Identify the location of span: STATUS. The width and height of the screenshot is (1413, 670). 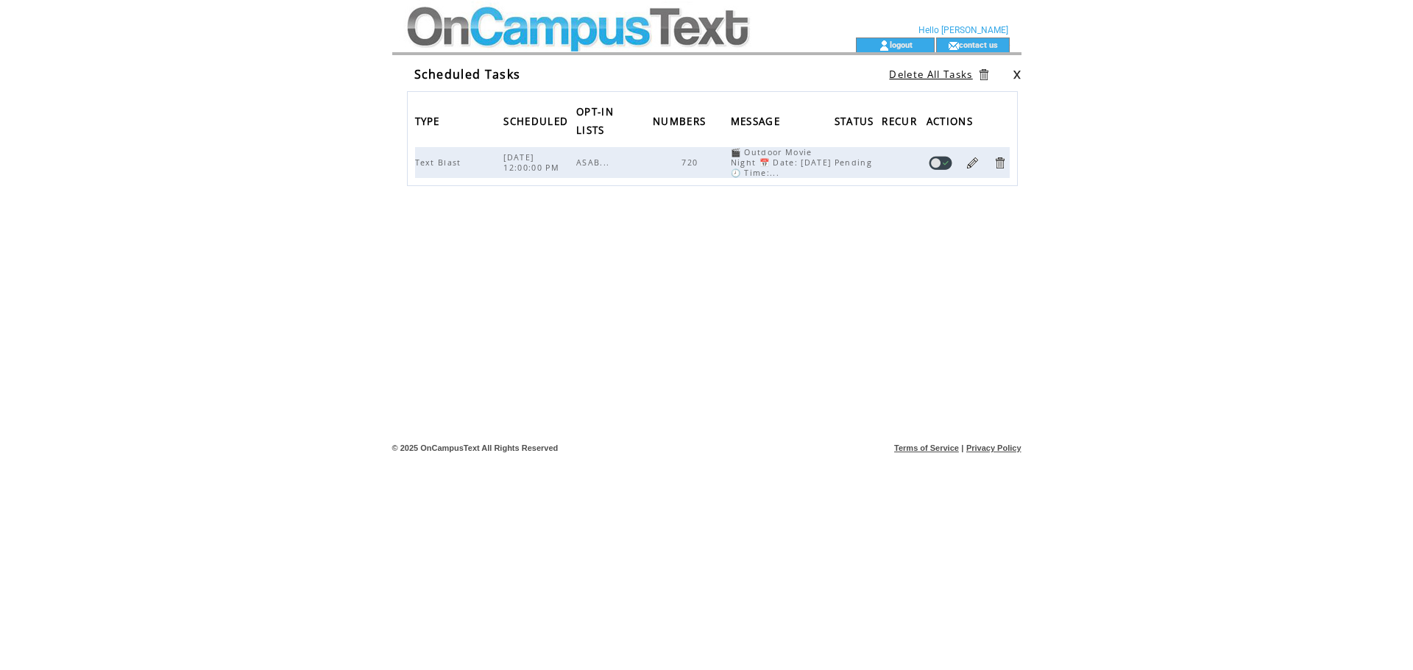
(856, 123).